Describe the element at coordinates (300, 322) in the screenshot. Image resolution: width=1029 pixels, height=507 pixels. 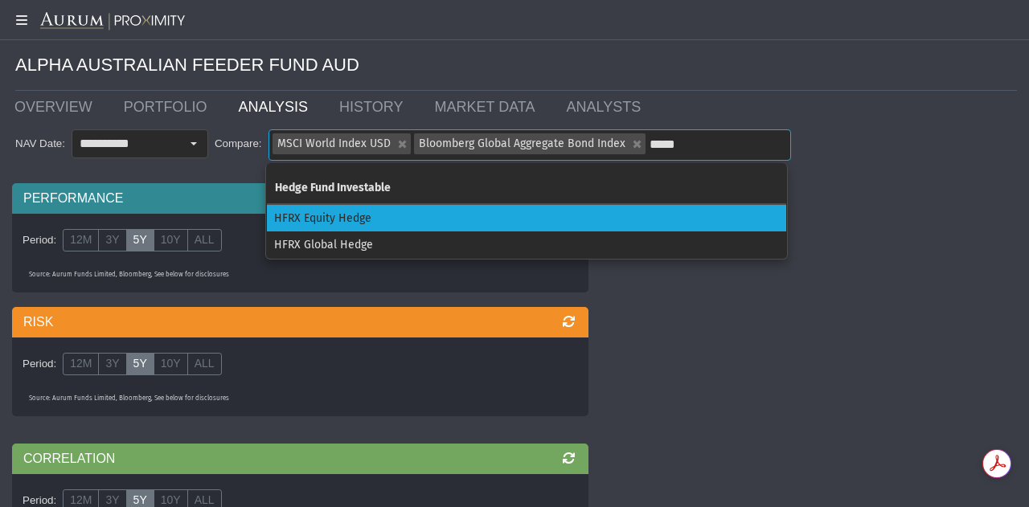
I see `div: RISK` at that location.